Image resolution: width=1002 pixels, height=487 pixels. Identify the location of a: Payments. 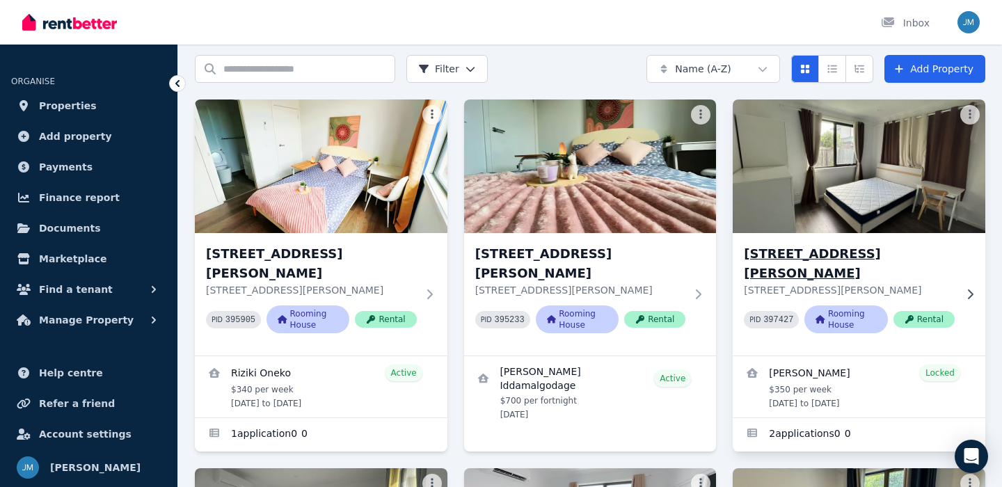
(88, 167).